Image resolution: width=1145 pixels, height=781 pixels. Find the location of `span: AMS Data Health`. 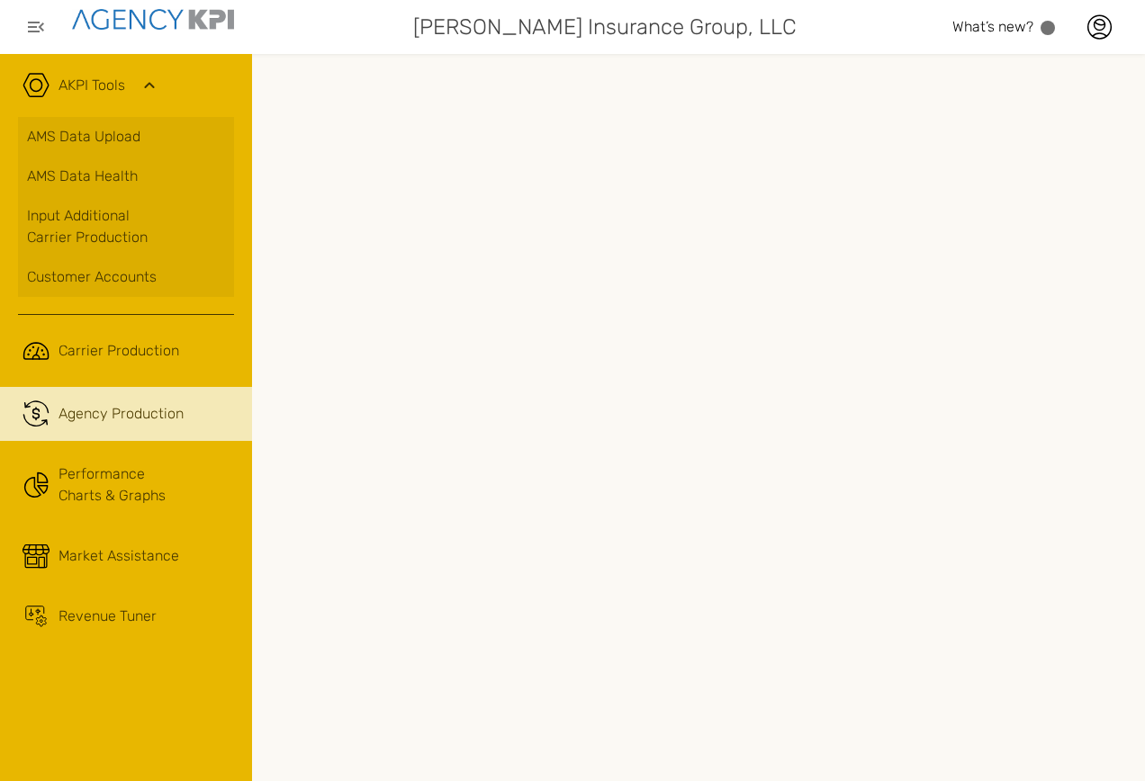

span: AMS Data Health is located at coordinates (82, 176).